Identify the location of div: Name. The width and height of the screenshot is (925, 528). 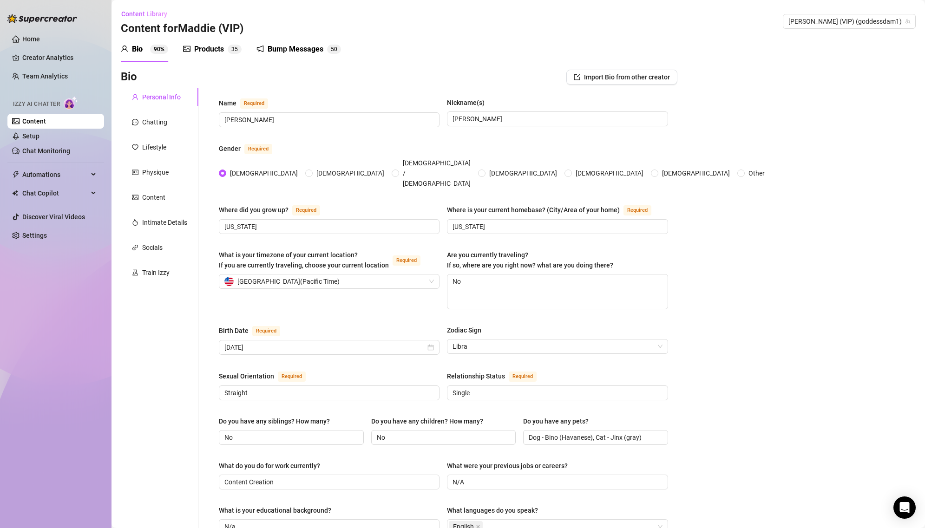
(228, 103).